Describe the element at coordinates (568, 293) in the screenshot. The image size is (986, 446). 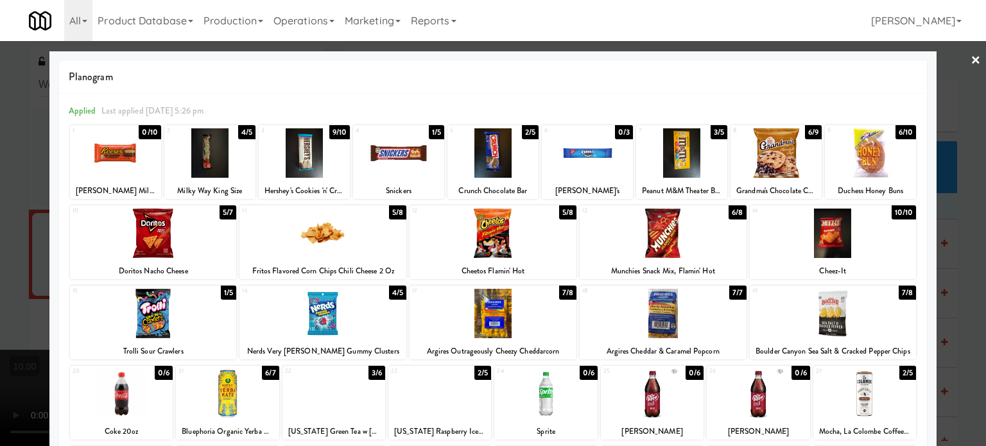
I see `div: 7/8` at that location.